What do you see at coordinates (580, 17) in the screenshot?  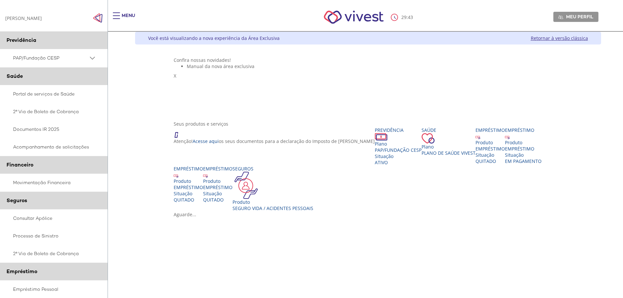 I see `span: Meu perfil` at bounding box center [580, 17].